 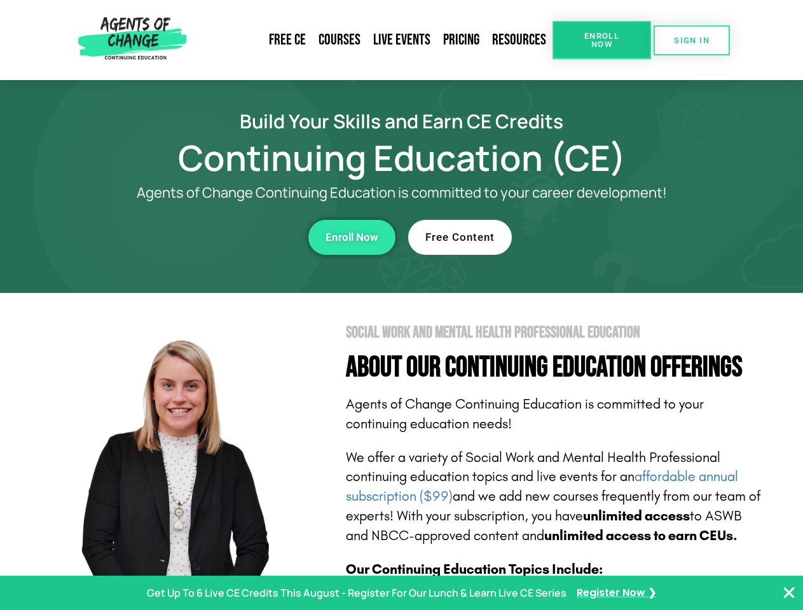 I want to click on span: Register Now ❯, so click(x=616, y=593).